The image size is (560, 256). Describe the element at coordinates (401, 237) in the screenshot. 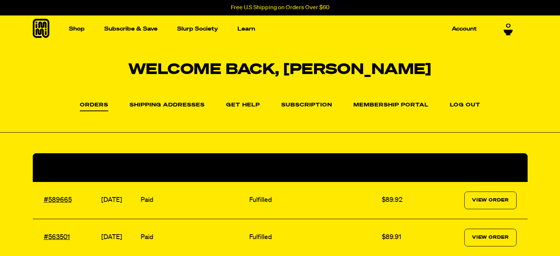

I see `td: $89.91` at that location.